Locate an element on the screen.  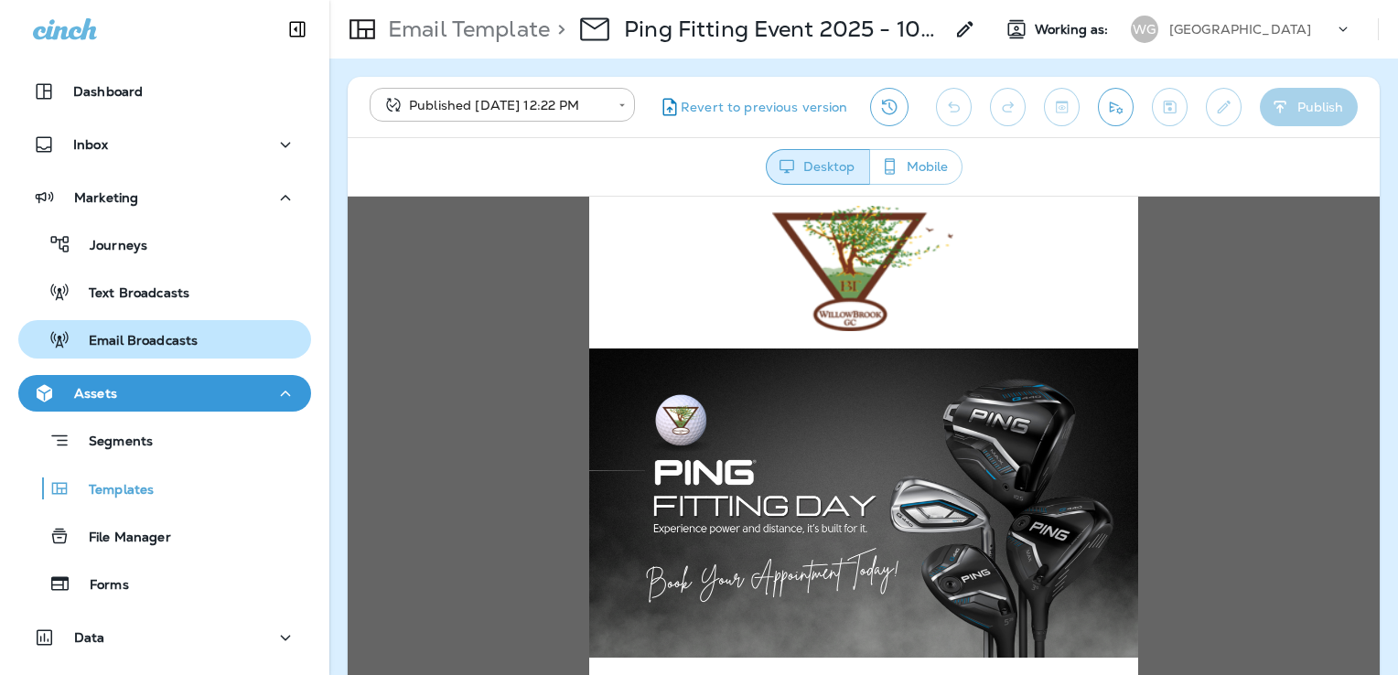
p: File Manager is located at coordinates (121, 538).